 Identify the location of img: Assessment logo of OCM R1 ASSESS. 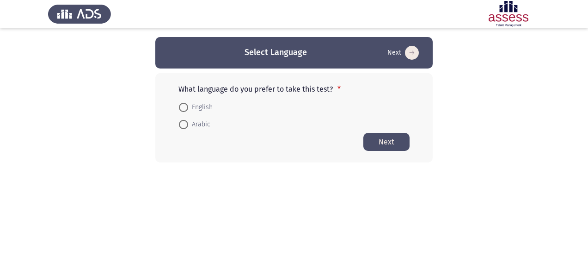
(509, 14).